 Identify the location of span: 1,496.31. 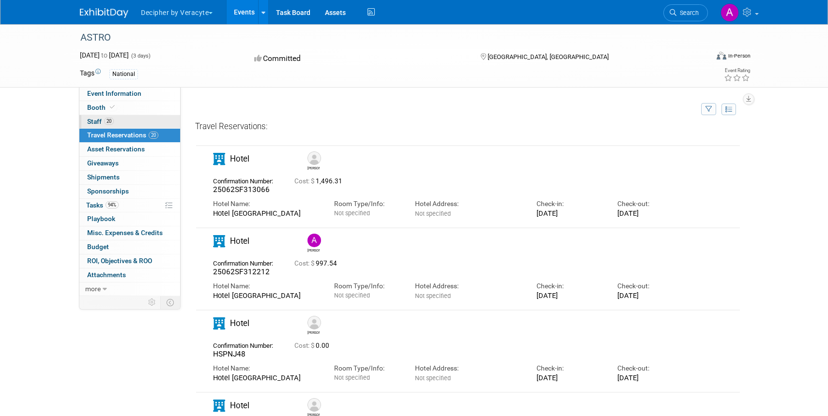
(320, 181).